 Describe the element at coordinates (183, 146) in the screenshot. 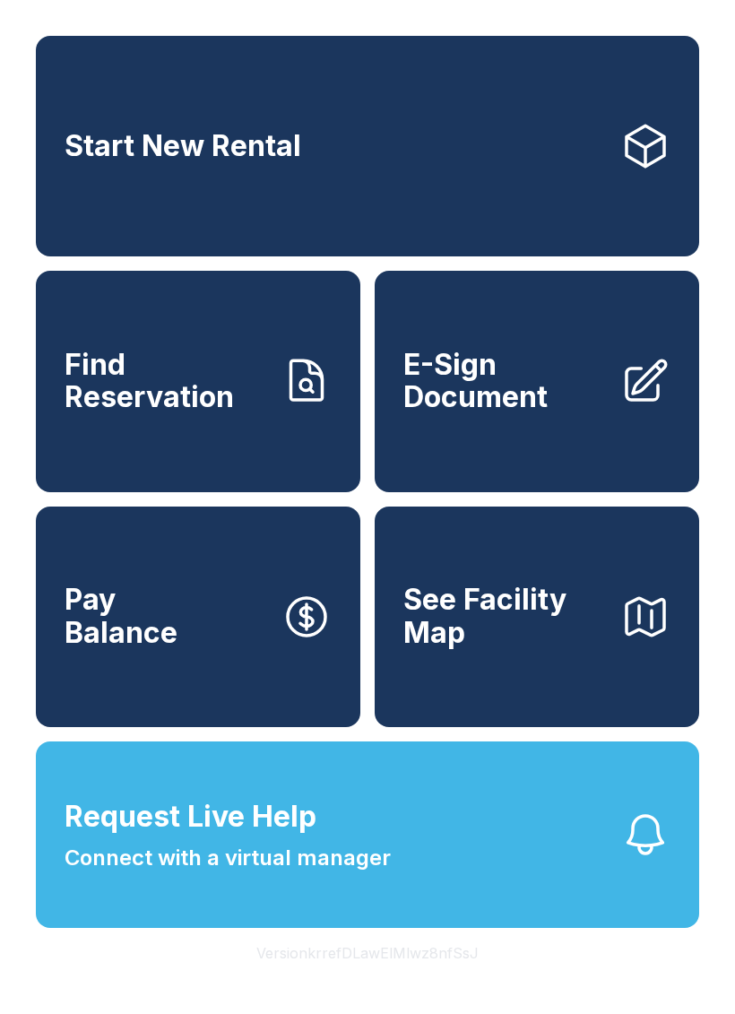

I see `span: Start New Rental` at that location.